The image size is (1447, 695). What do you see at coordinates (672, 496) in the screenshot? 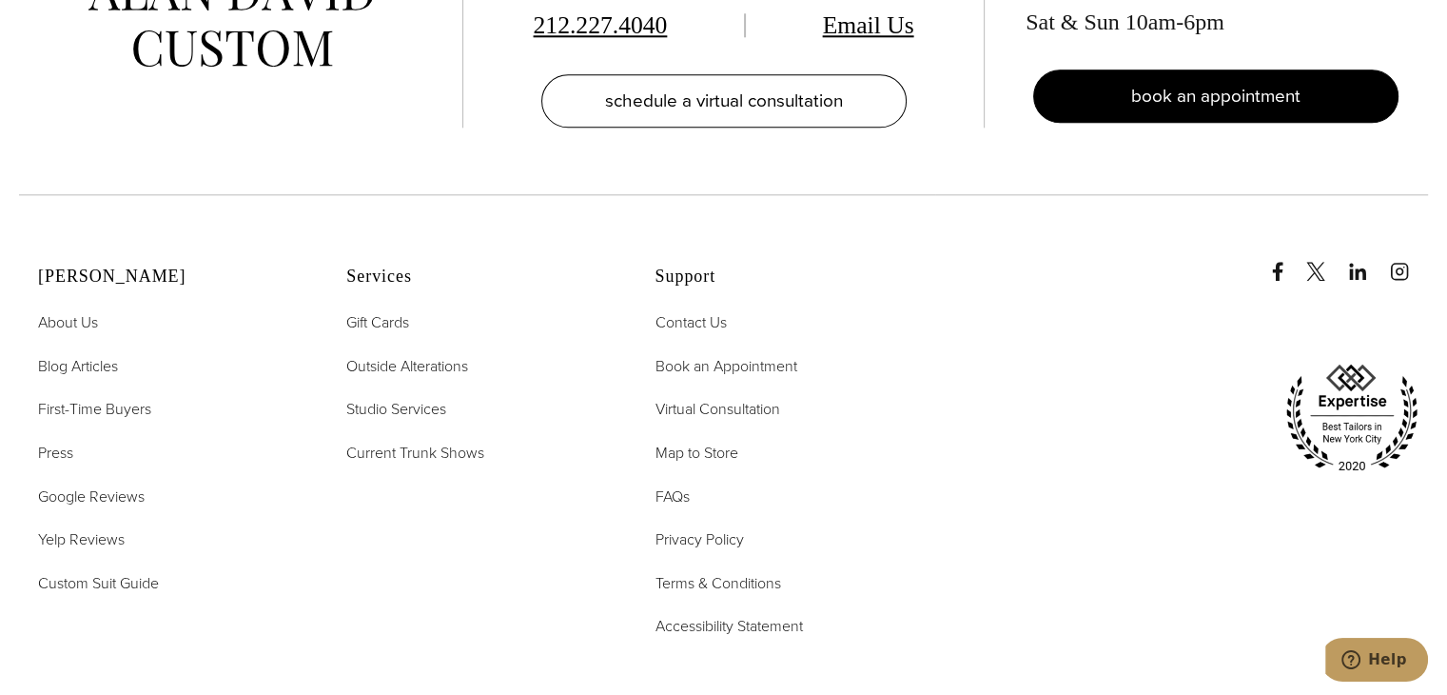
I see `span: FAQs` at bounding box center [672, 496].